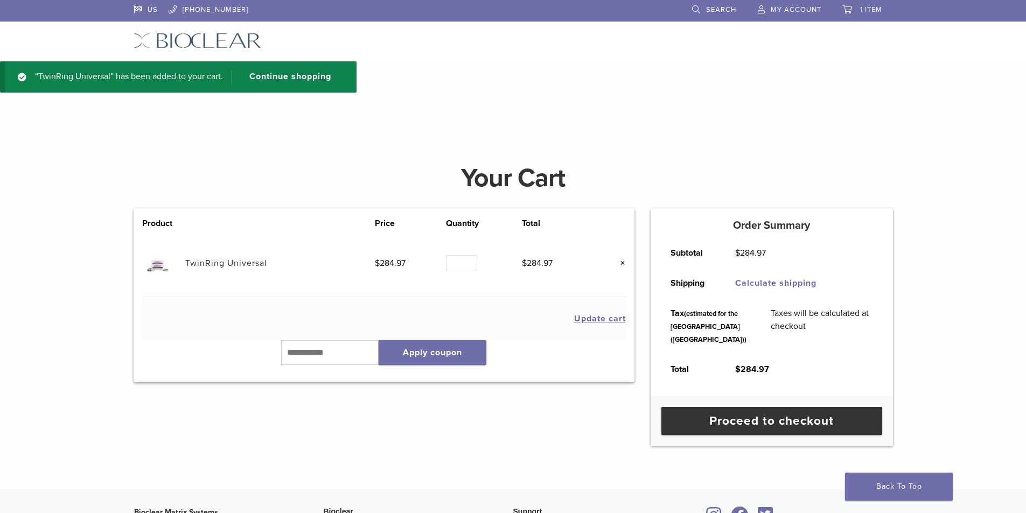 The width and height of the screenshot is (1026, 513). Describe the element at coordinates (691, 253) in the screenshot. I see `th: Subtotal` at that location.